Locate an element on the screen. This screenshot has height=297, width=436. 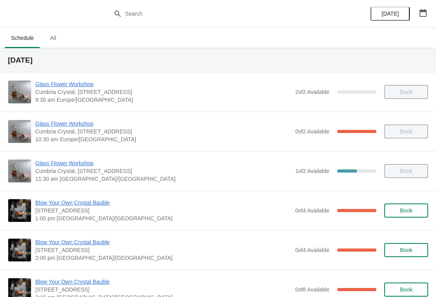
img: Glass Flower Workshop | Cumbria Crystal, Unit 4 Canal Street, Ulverston LA12 7LB, UK | 9:30 am Eu... is located at coordinates (20, 92).